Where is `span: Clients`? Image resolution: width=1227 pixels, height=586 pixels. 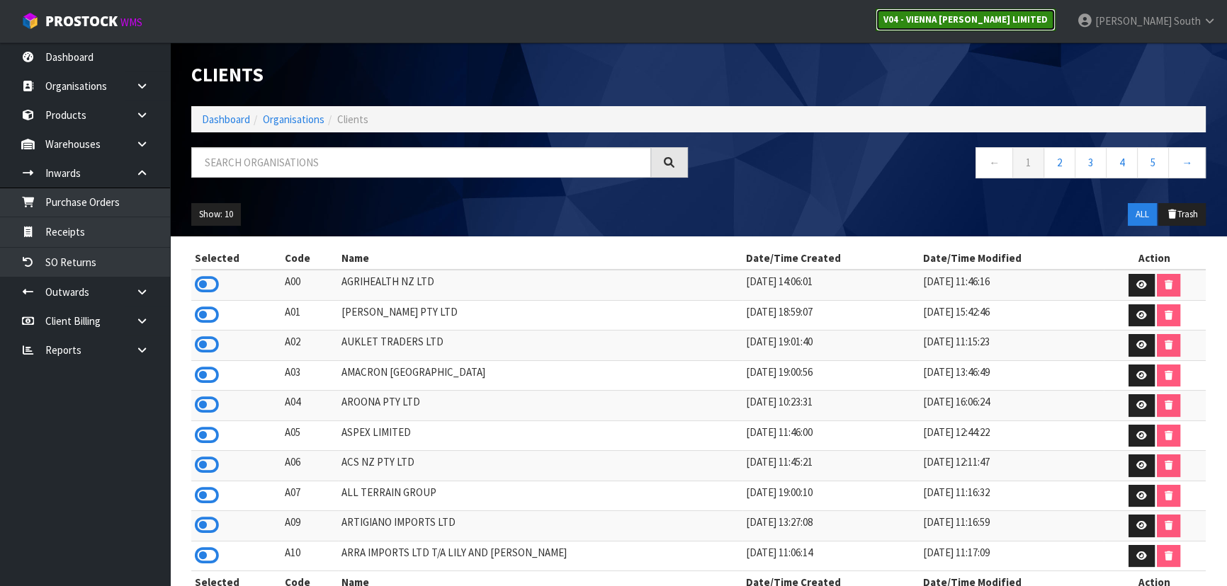
span: Clients is located at coordinates (353, 119).